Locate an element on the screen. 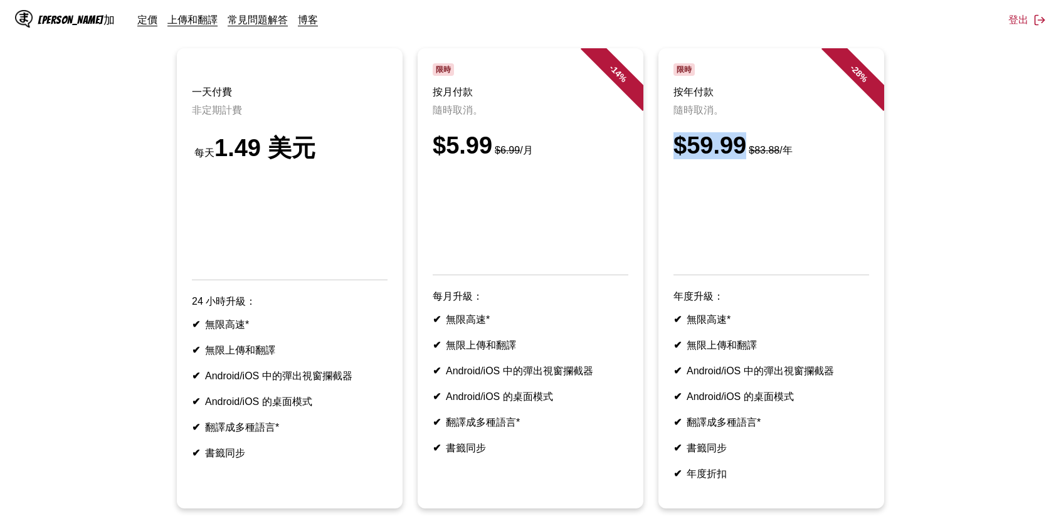 This screenshot has height=531, width=1061. font: $83.88 is located at coordinates (764, 150).